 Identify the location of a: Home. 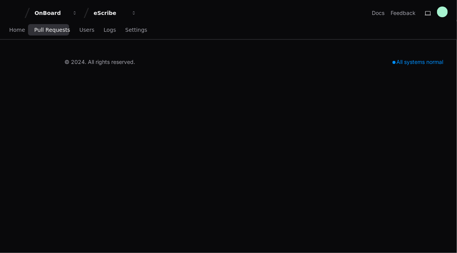
(17, 30).